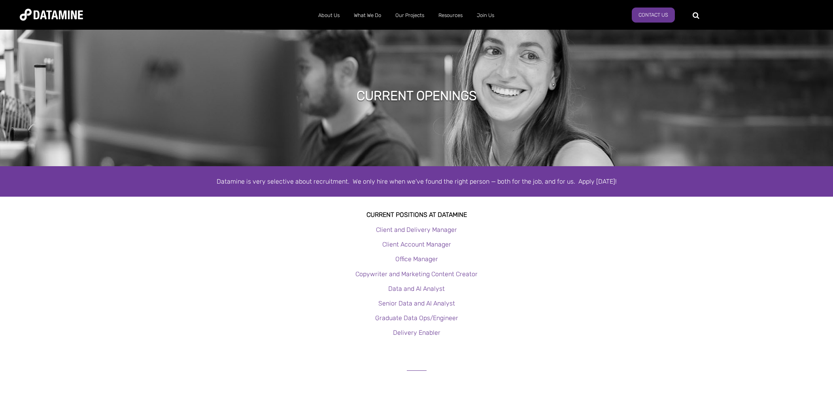 Image resolution: width=833 pixels, height=406 pixels. I want to click on a: Graduate Data Ops/Engineer, so click(417, 318).